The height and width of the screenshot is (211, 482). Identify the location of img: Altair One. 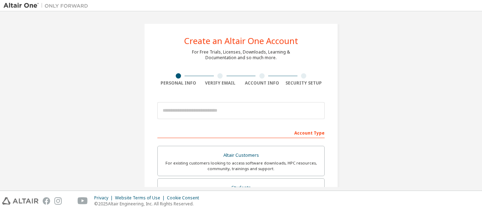
(48, 6).